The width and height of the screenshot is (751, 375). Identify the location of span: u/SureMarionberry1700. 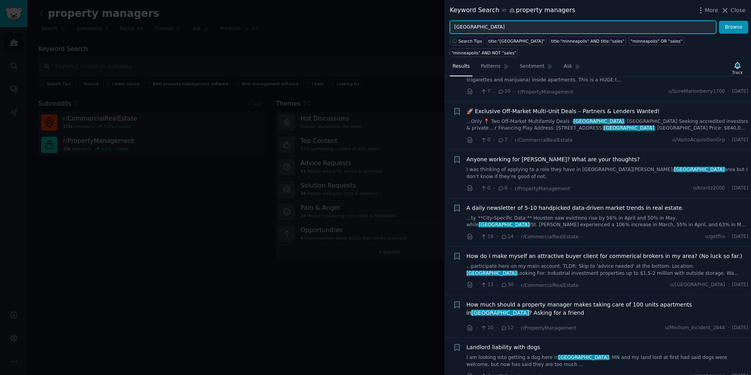
(697, 92).